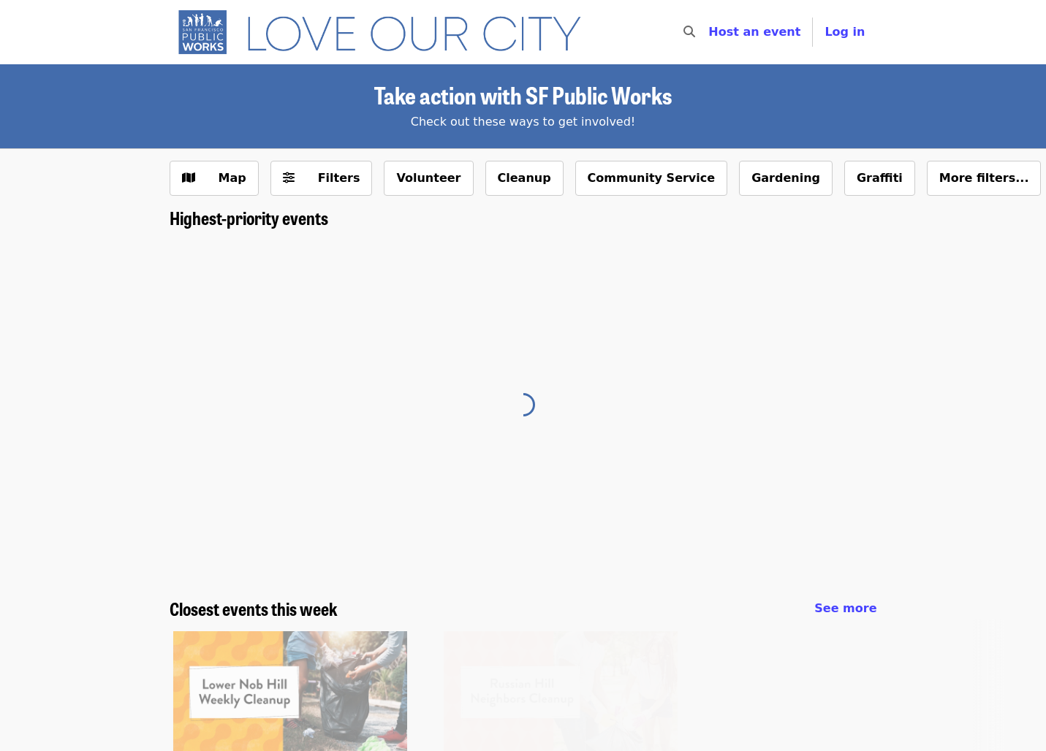 Image resolution: width=1046 pixels, height=751 pixels. Describe the element at coordinates (214, 178) in the screenshot. I see `a: Show map view` at that location.